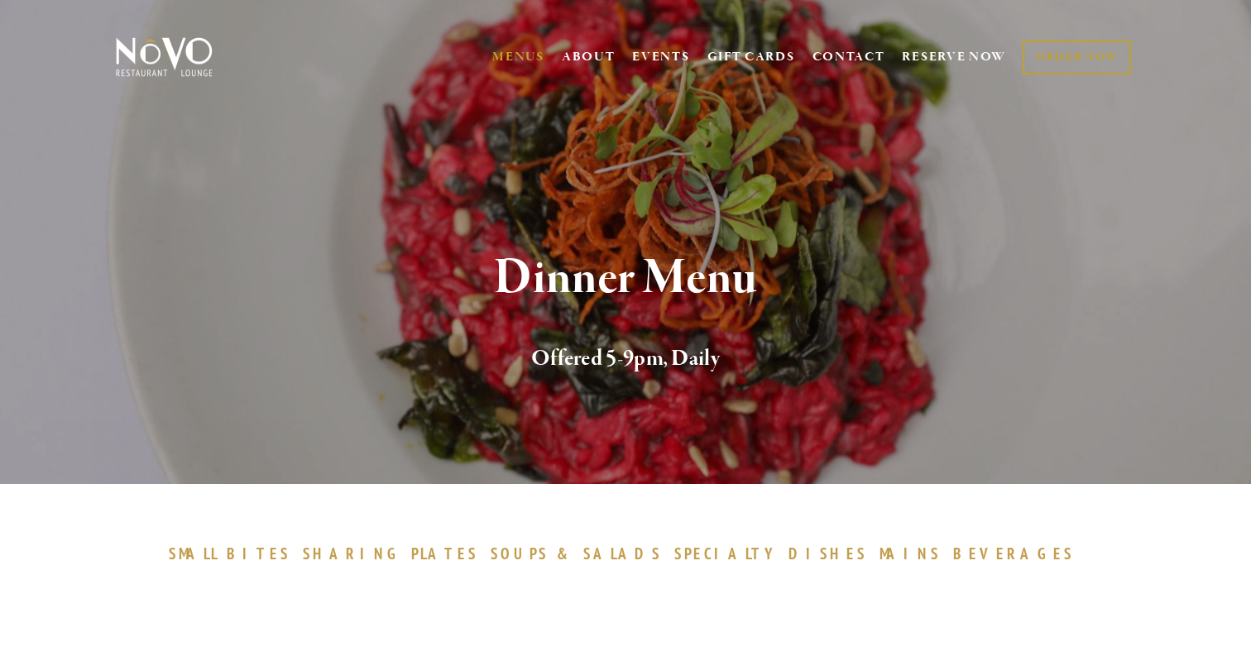 This screenshot has height=647, width=1251. Describe the element at coordinates (660, 57) in the screenshot. I see `a: EVENTS` at that location.